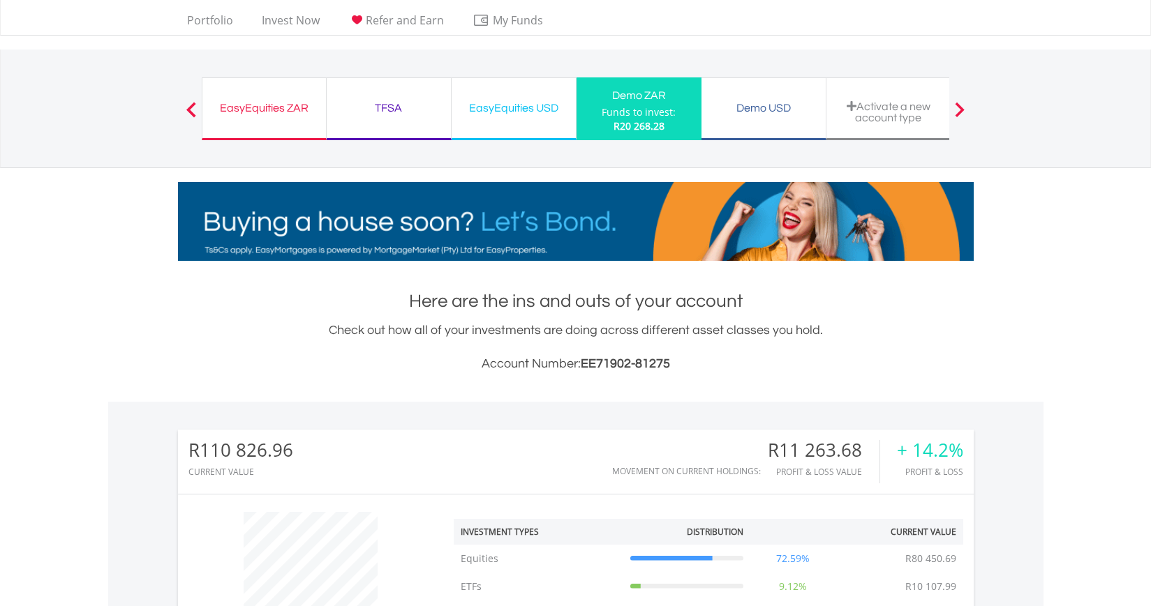  Describe the element at coordinates (514, 108) in the screenshot. I see `div: EasyEquities USD` at that location.